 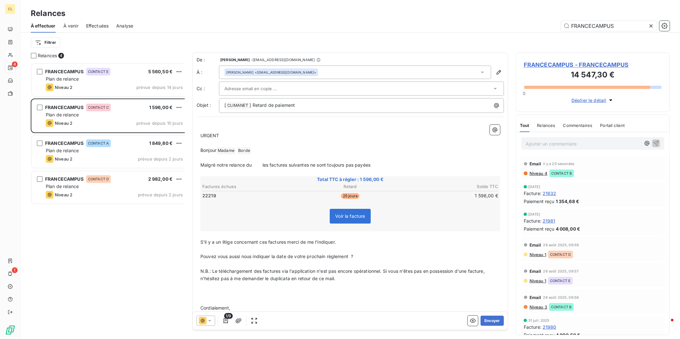 What do you see at coordinates (277, 257) in the screenshot?
I see `span: Pouvez vous aussi nous indiquer la date de votre prochain règlement ?` at bounding box center [277, 257].